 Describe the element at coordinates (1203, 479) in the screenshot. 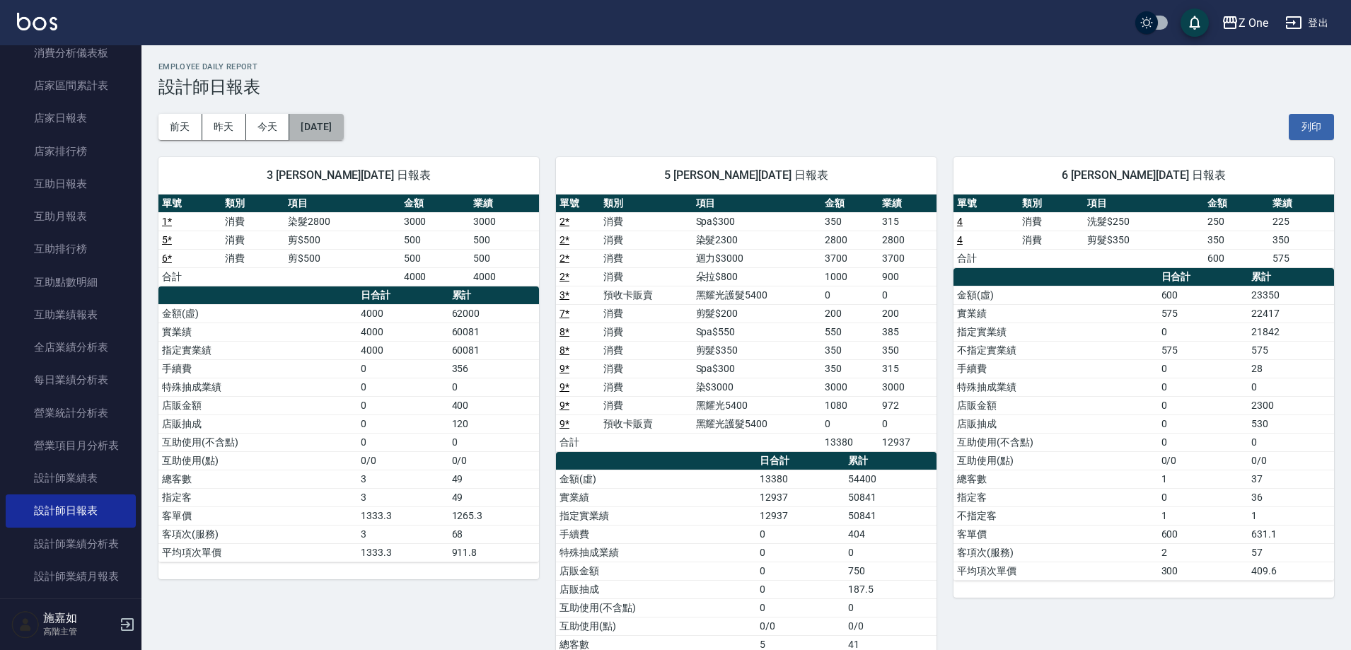

I see `td: 1` at that location.